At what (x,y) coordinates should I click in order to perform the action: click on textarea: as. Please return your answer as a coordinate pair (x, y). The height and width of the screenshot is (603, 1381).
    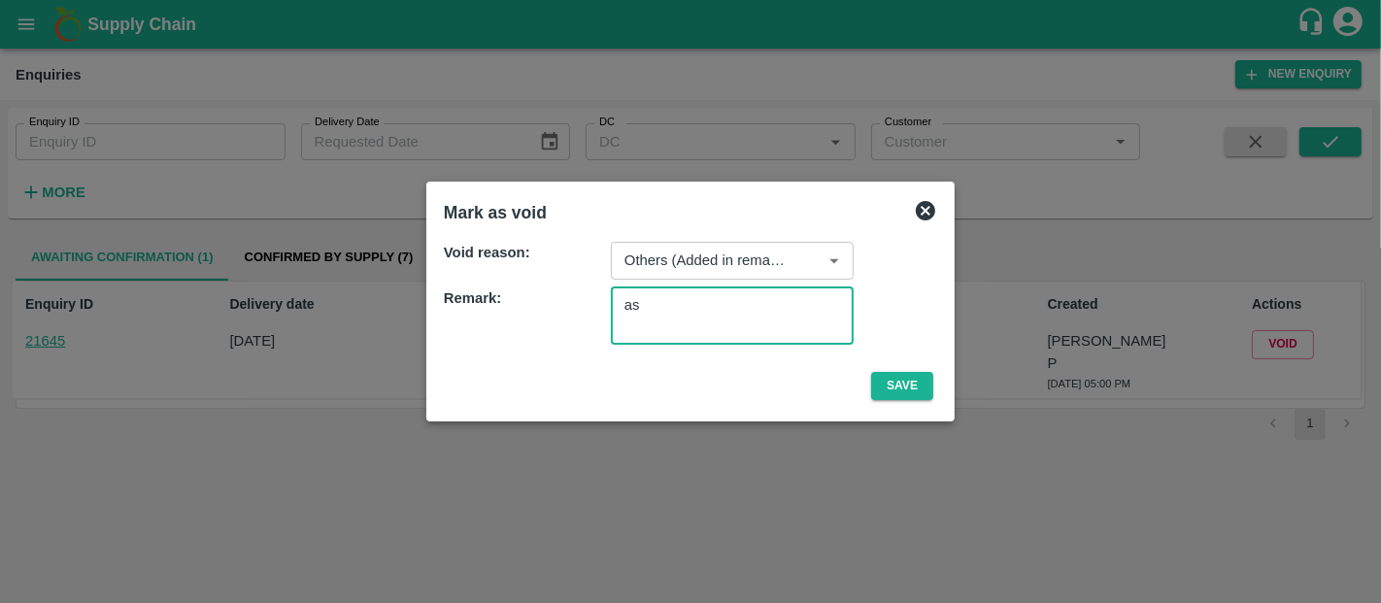
    Looking at the image, I should click on (732, 316).